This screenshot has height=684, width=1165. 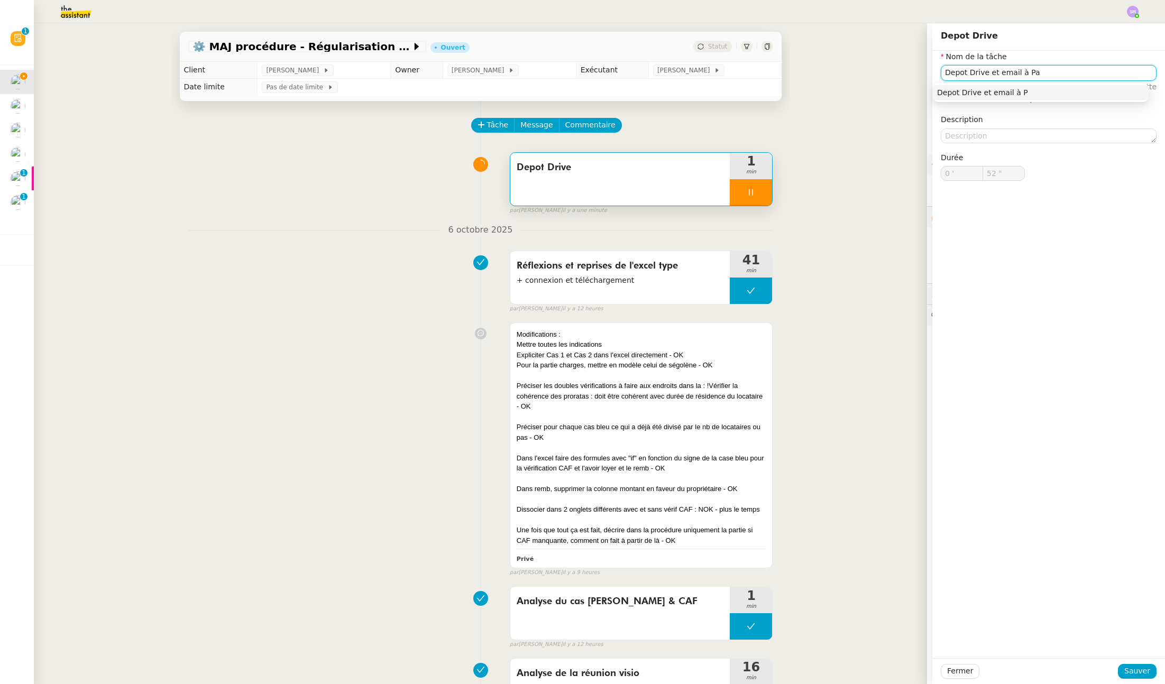 I want to click on span: Analyse de la réunion visio, so click(x=620, y=674).